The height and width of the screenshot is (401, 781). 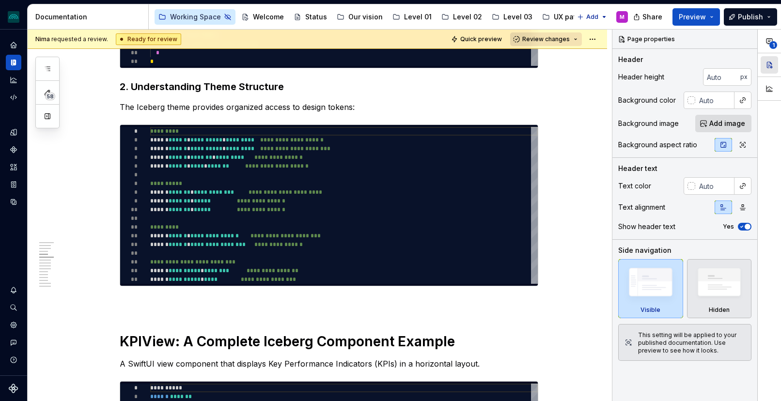 What do you see at coordinates (592, 17) in the screenshot?
I see `span: Add` at bounding box center [592, 17].